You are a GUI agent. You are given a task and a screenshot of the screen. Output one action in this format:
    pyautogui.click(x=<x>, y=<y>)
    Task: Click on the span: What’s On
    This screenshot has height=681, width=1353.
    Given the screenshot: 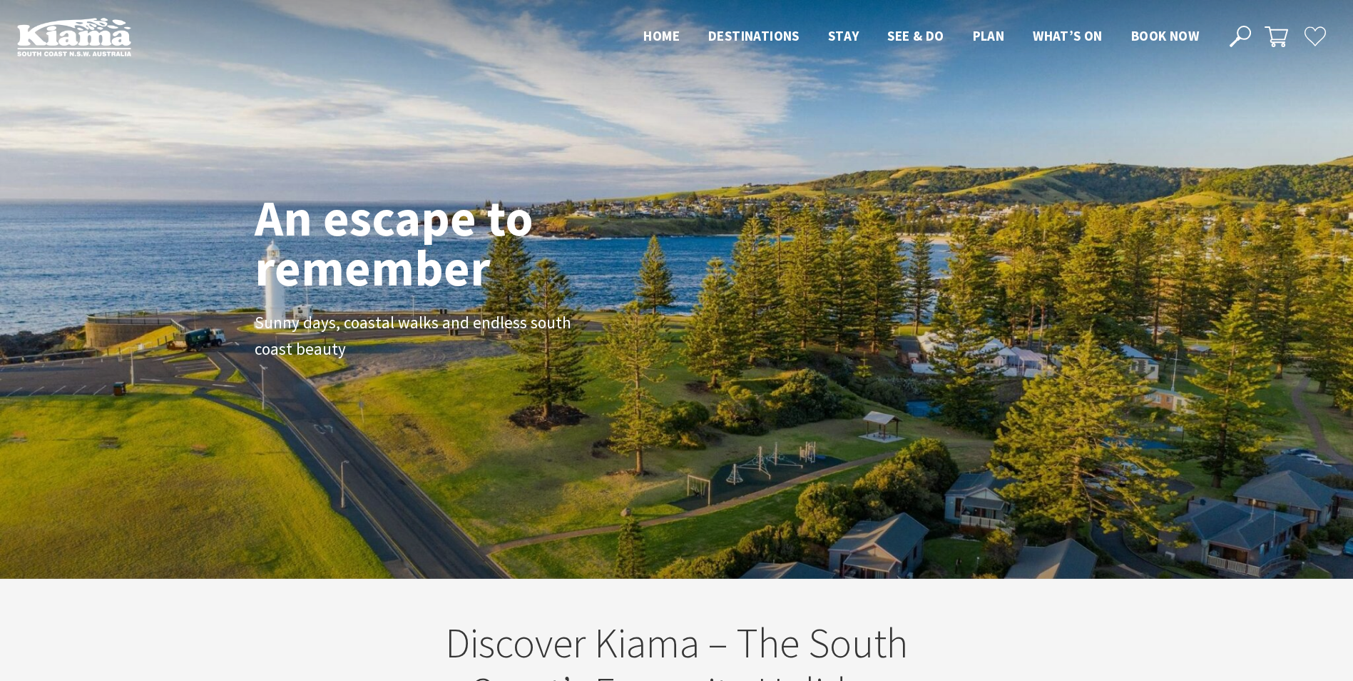 What is the action you would take?
    pyautogui.click(x=1068, y=36)
    